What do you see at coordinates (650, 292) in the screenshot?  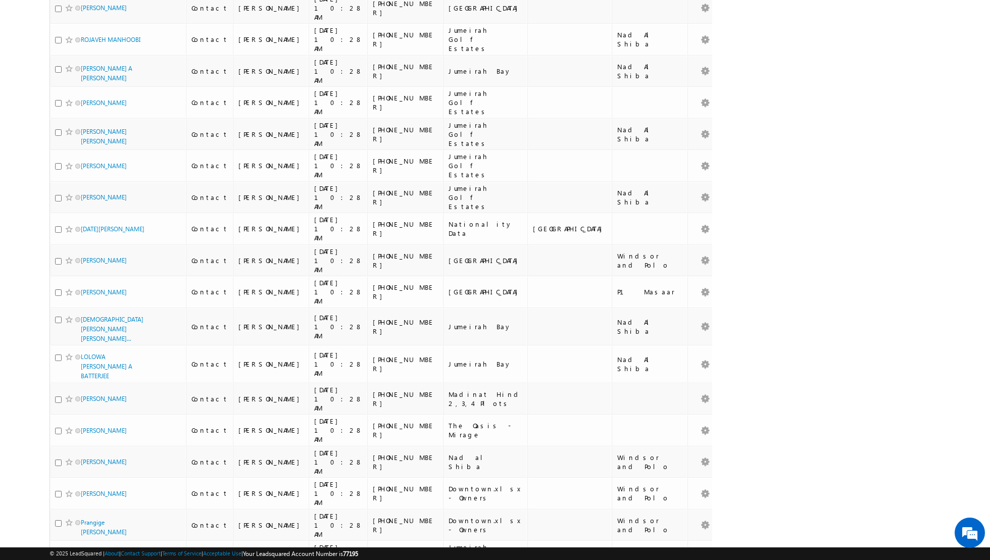 I see `div: P1 Masaar` at bounding box center [650, 292].